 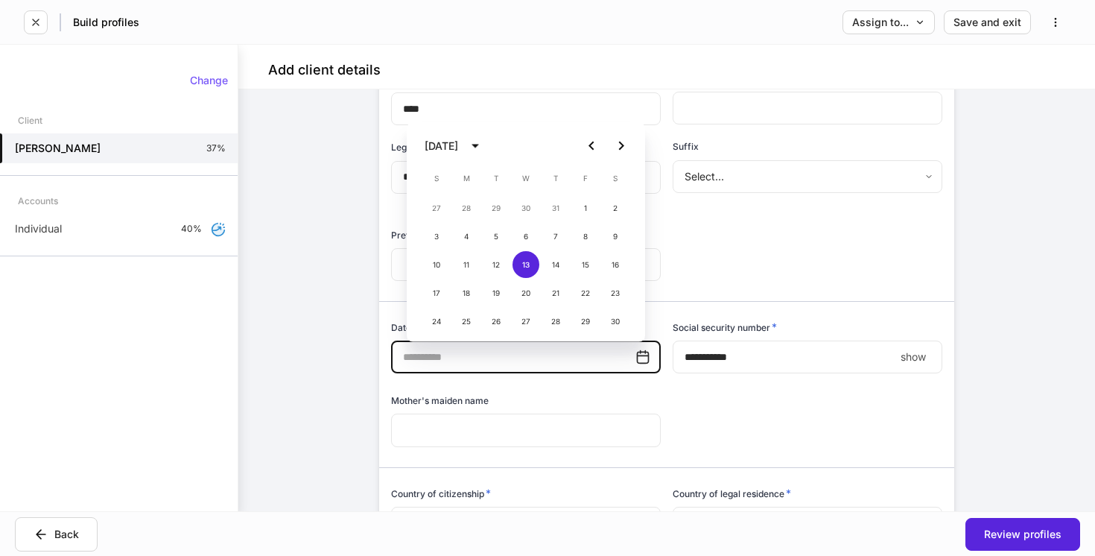 What do you see at coordinates (615, 293) in the screenshot?
I see `button: 23` at bounding box center [615, 293].